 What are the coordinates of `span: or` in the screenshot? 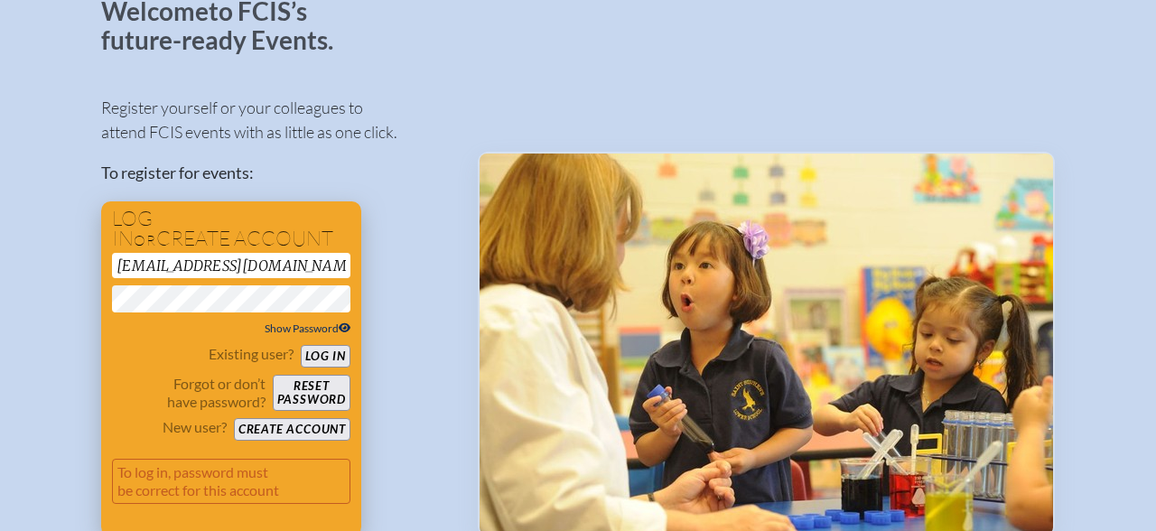 It's located at (145, 240).